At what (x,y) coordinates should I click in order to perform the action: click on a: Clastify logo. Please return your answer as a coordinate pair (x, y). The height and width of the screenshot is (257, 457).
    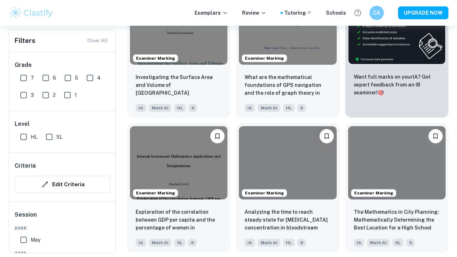
    Looking at the image, I should click on (31, 13).